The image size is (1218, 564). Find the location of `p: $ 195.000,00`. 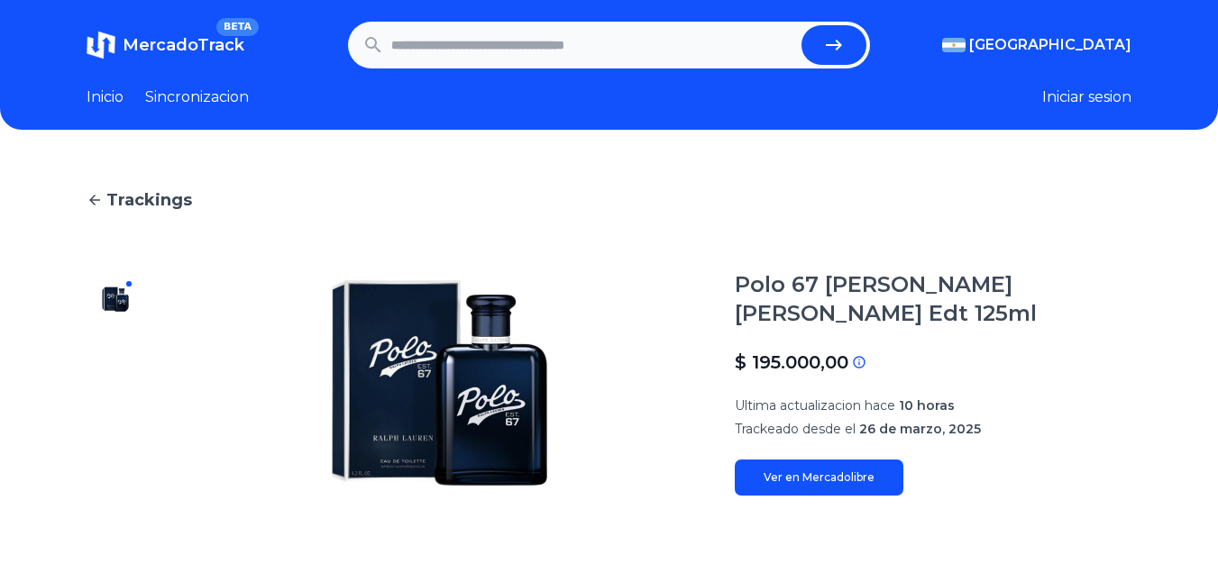

p: $ 195.000,00 is located at coordinates (792, 362).